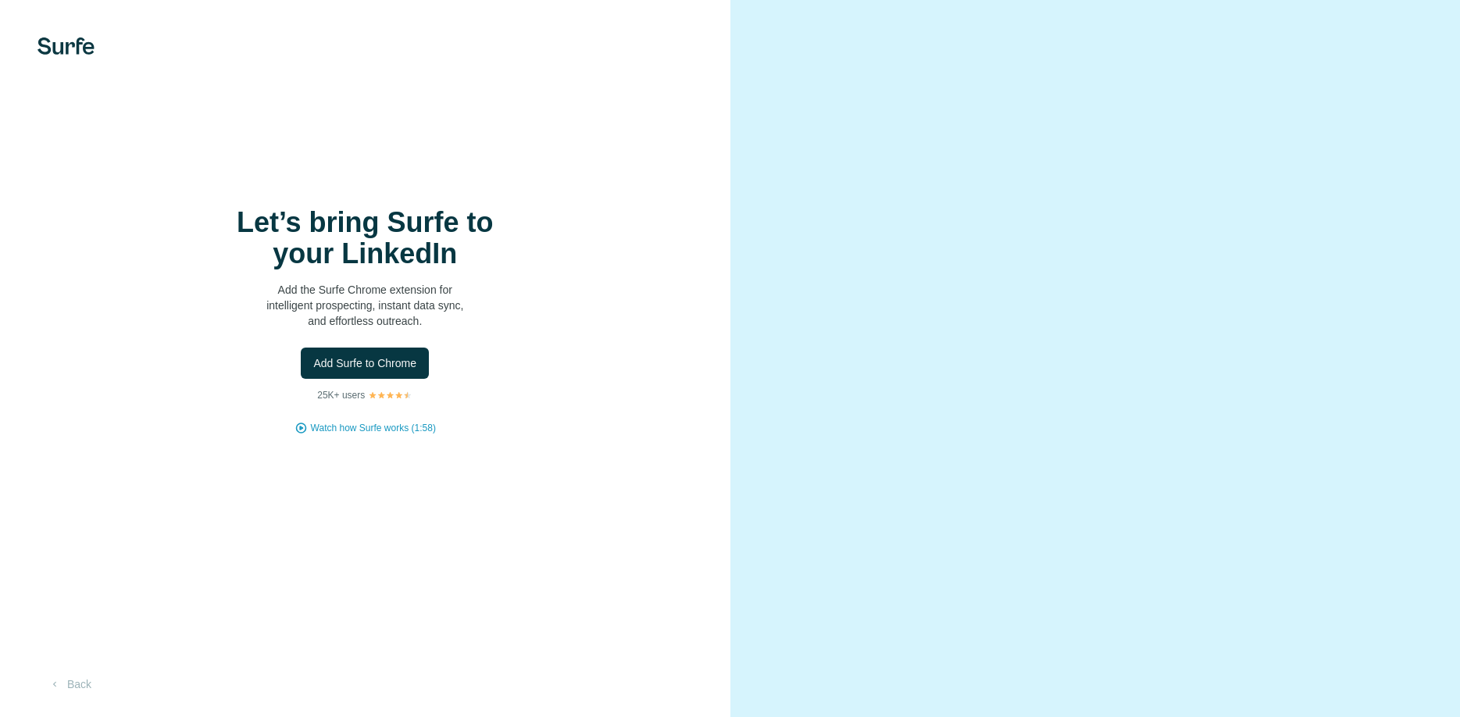 Image resolution: width=1460 pixels, height=717 pixels. Describe the element at coordinates (341, 395) in the screenshot. I see `p: 25K+ users` at that location.